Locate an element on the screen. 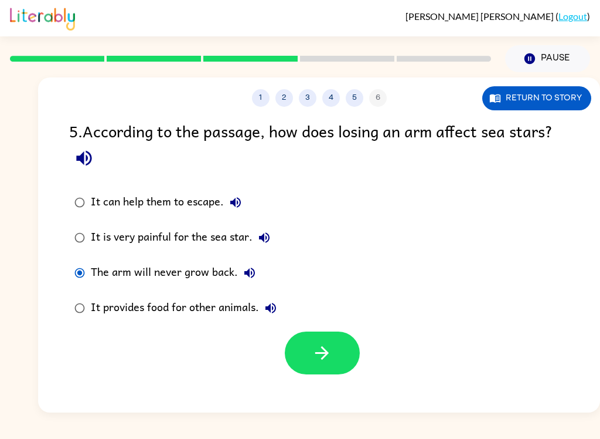  img: Literably is located at coordinates (42, 18).